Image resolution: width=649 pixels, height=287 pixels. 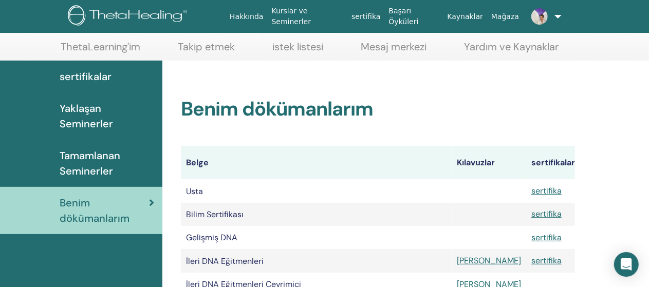 What do you see at coordinates (297, 47) in the screenshot?
I see `font: istek listesi` at bounding box center [297, 47].